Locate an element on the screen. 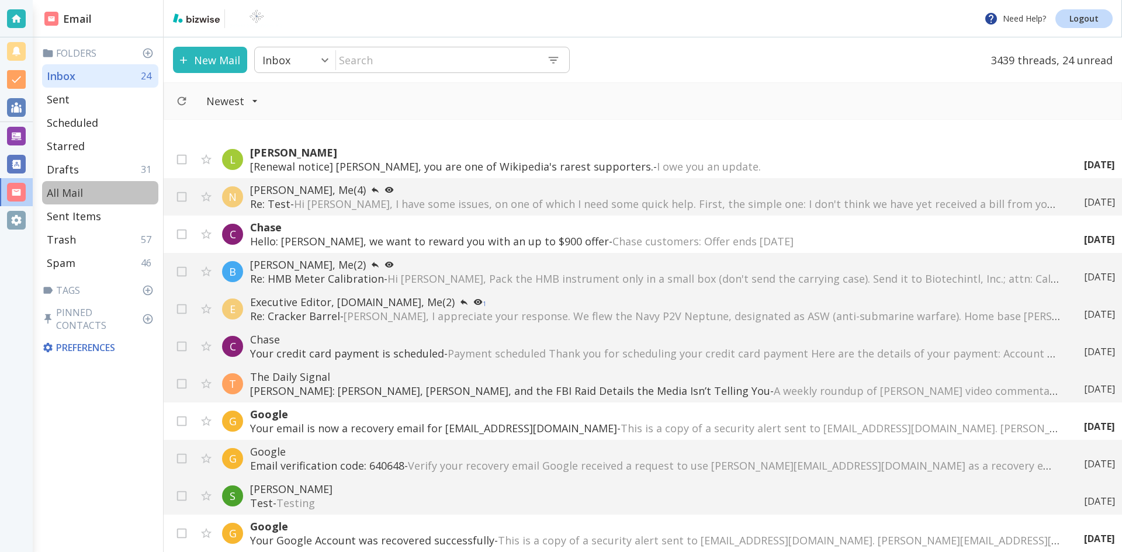 The height and width of the screenshot is (552, 1122). p: Tags is located at coordinates (100, 291).